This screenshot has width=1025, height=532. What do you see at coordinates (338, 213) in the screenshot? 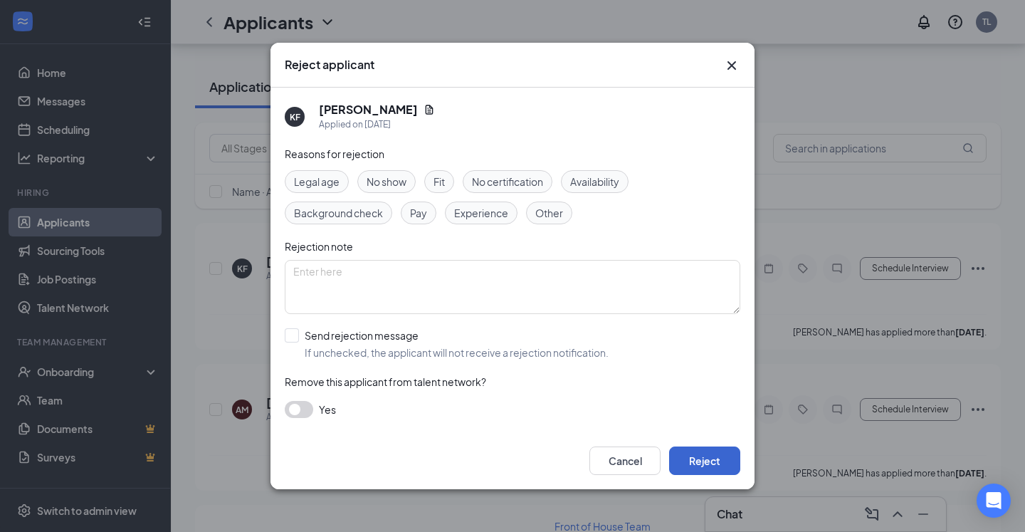
I see `span: Background check` at bounding box center [338, 213].